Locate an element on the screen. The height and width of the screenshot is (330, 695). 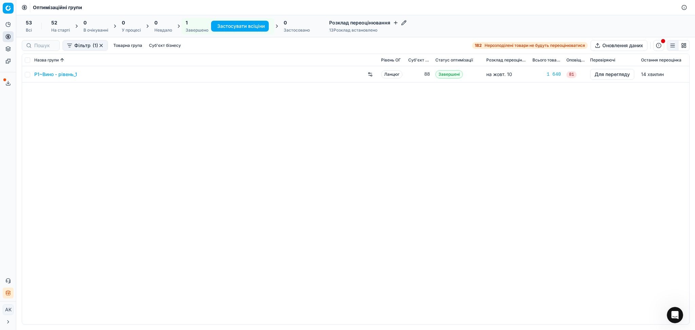
a: 1 640 is located at coordinates (547, 74).